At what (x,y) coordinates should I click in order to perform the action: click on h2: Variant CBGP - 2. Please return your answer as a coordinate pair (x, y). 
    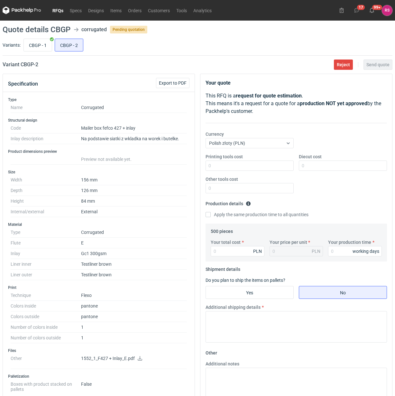
    Looking at the image, I should click on (20, 65).